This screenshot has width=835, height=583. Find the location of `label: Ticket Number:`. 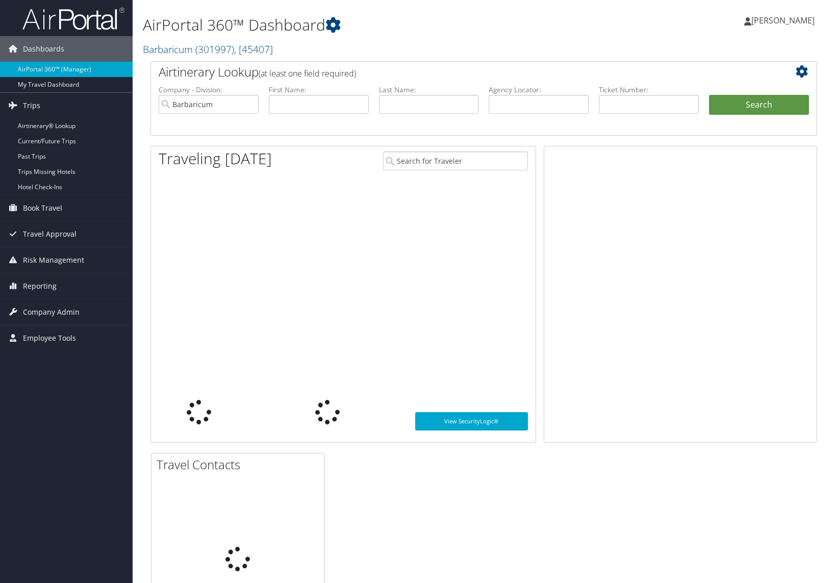

label: Ticket Number: is located at coordinates (648, 90).